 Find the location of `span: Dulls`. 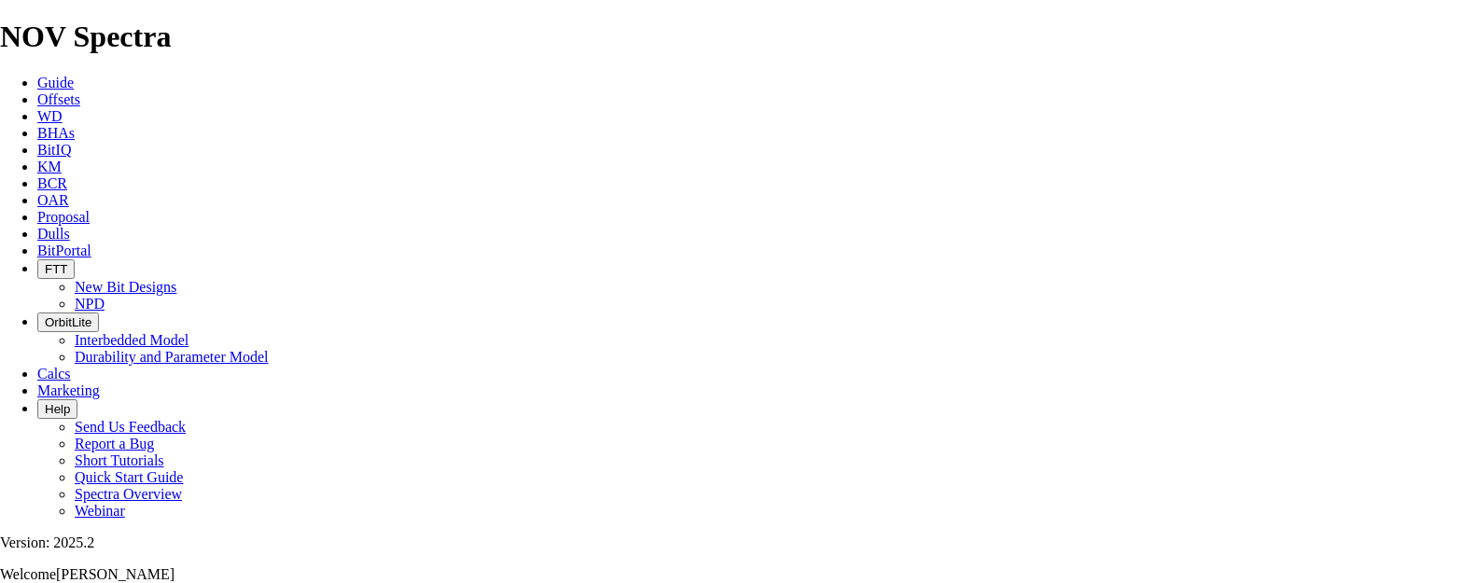

span: Dulls is located at coordinates (53, 233).